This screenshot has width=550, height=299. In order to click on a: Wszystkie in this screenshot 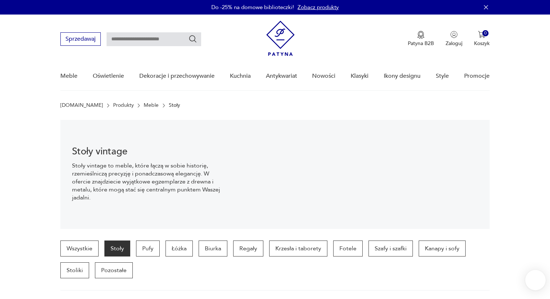, I will do `click(79, 249)`.